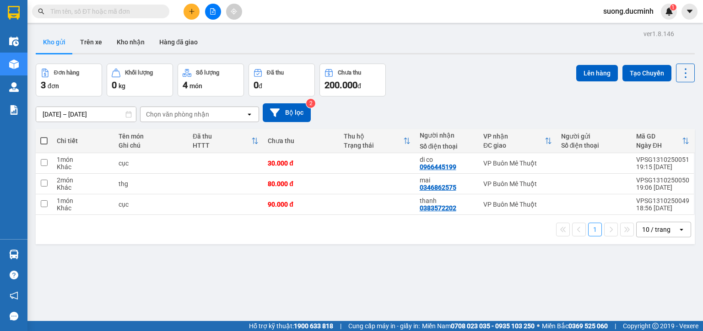 This screenshot has width=703, height=331. Describe the element at coordinates (438, 167) in the screenshot. I see `div: 0966445199` at that location.